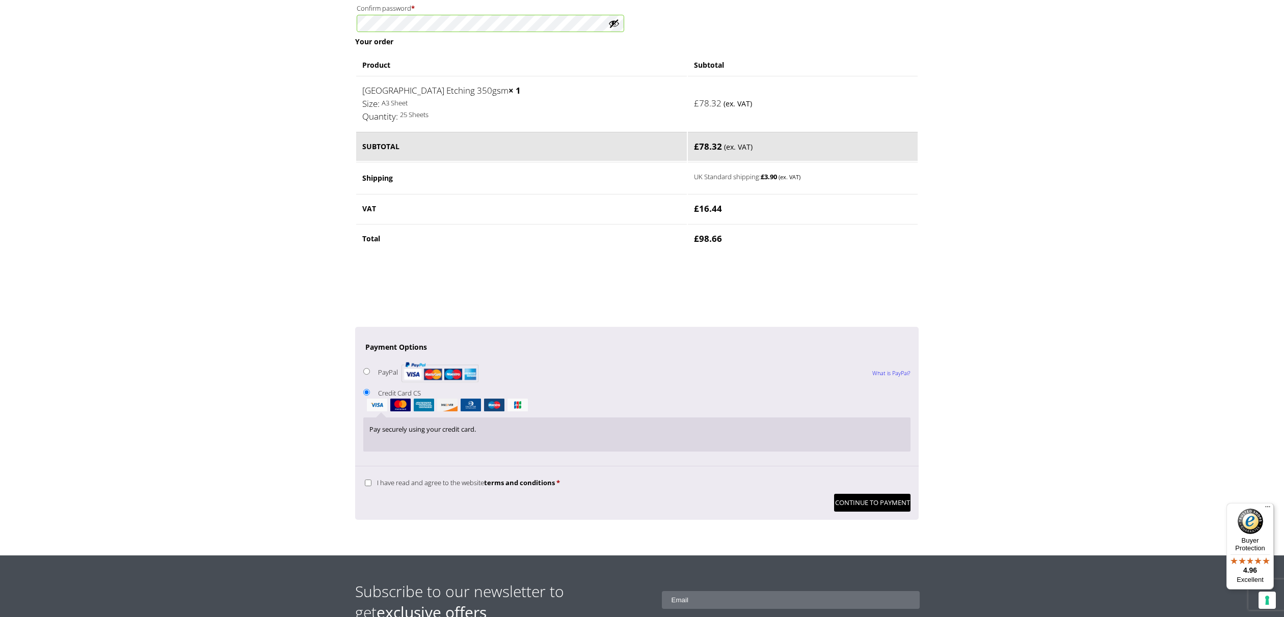 Image resolution: width=1284 pixels, height=617 pixels. What do you see at coordinates (521, 65) in the screenshot?
I see `th: Product` at bounding box center [521, 65].